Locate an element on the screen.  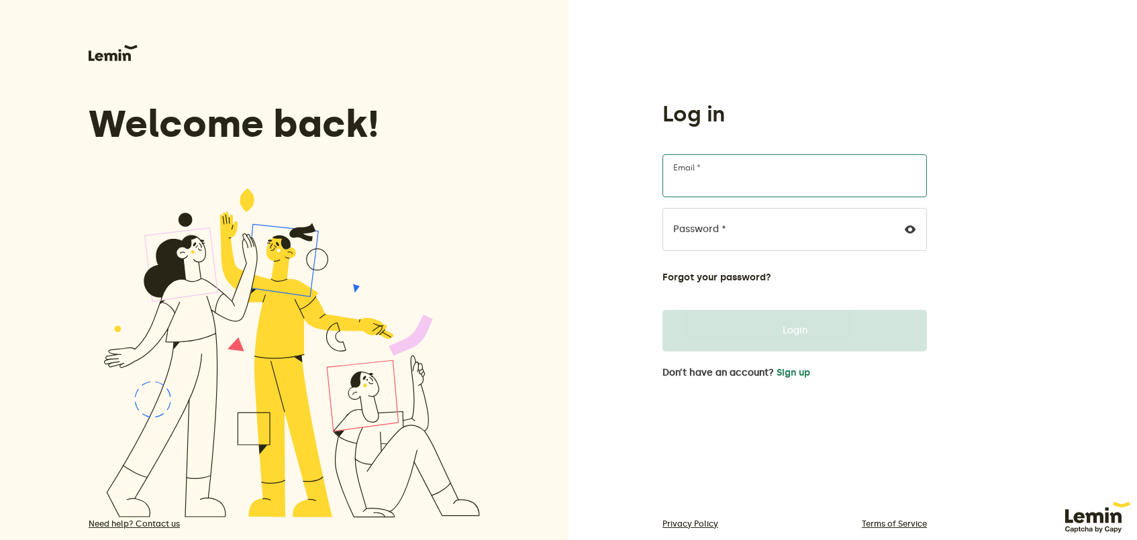
button: Sign up is located at coordinates (794, 373).